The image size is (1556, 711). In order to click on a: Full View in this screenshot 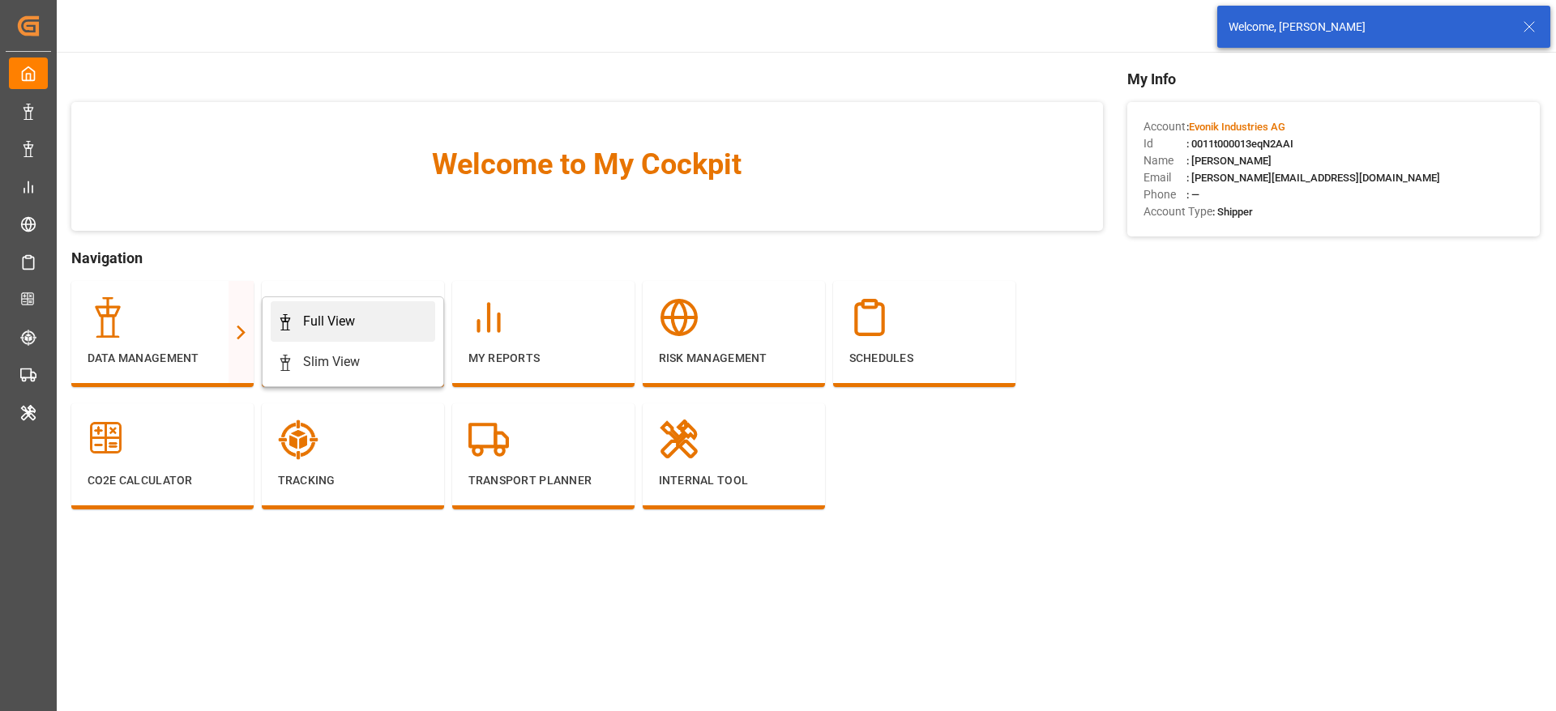, I will do `click(352, 322)`.